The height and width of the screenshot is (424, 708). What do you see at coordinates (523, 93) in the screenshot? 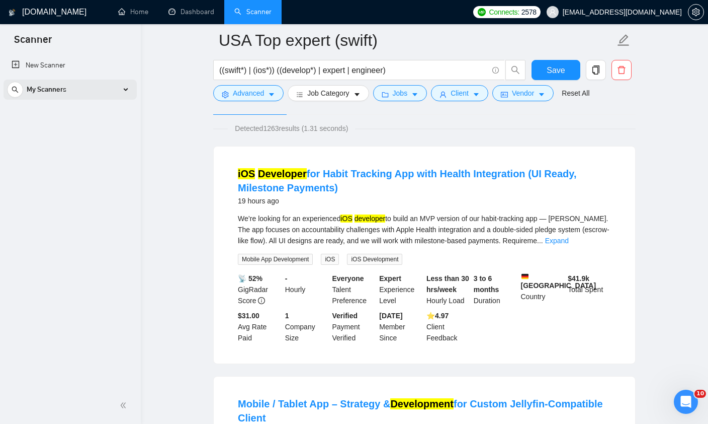
I see `button: idcardVendorcaret-down` at bounding box center [523, 93].